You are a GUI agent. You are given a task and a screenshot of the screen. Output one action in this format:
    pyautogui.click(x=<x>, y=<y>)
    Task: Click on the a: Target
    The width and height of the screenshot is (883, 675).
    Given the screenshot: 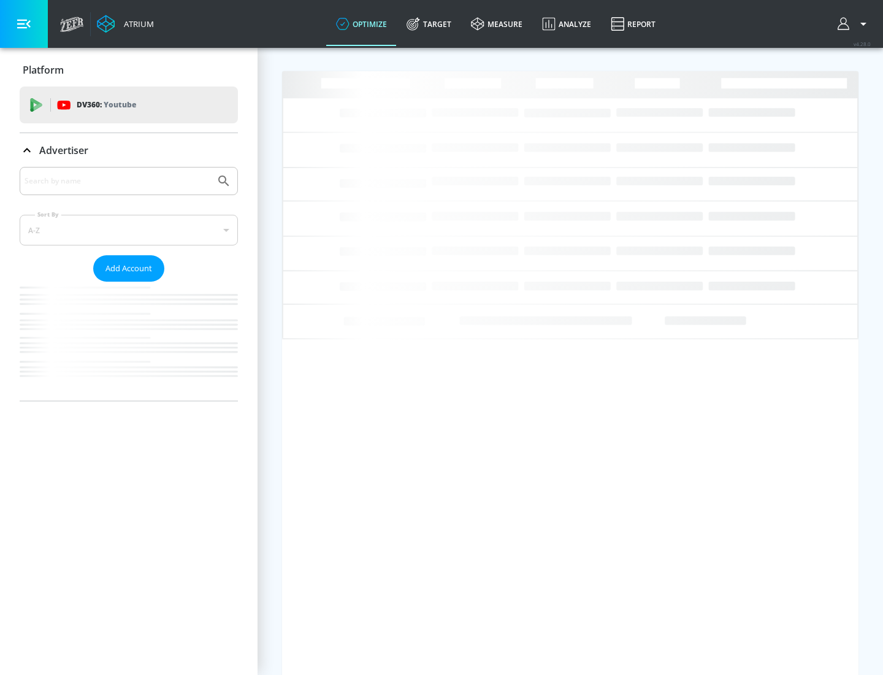 What is the action you would take?
    pyautogui.click(x=429, y=24)
    